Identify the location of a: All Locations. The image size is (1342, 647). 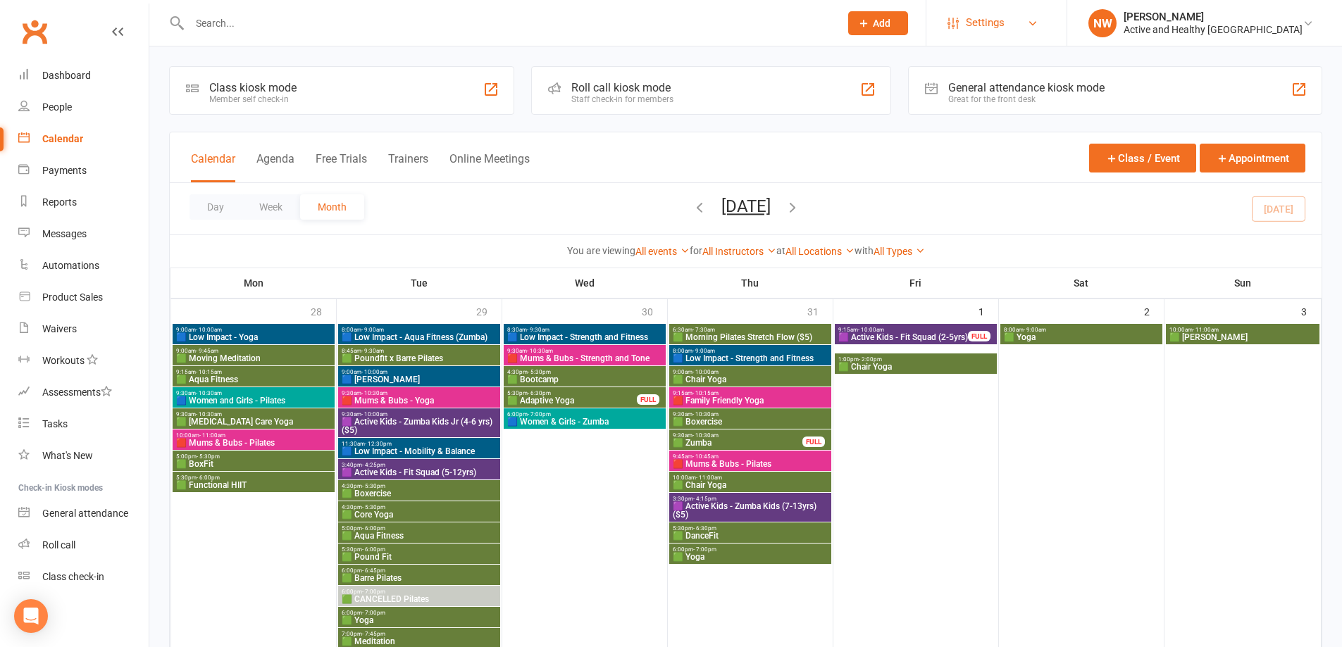
(820, 251).